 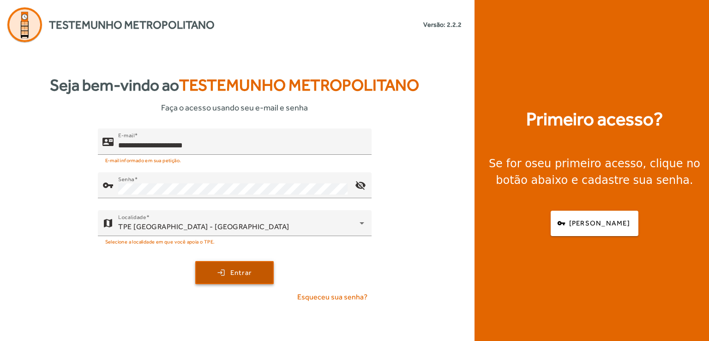 What do you see at coordinates (108, 223) in the screenshot?
I see `mat-icon: map` at bounding box center [108, 223].